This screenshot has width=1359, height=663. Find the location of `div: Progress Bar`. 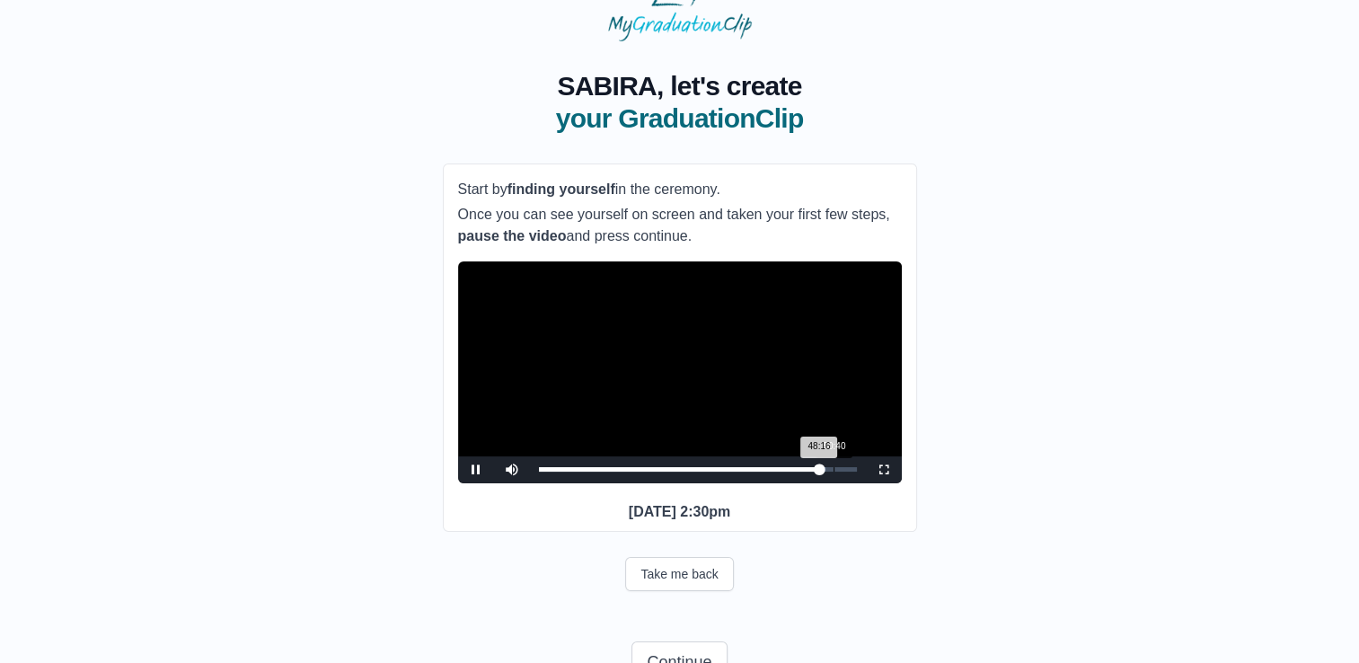

div: Progress Bar is located at coordinates (698, 469).